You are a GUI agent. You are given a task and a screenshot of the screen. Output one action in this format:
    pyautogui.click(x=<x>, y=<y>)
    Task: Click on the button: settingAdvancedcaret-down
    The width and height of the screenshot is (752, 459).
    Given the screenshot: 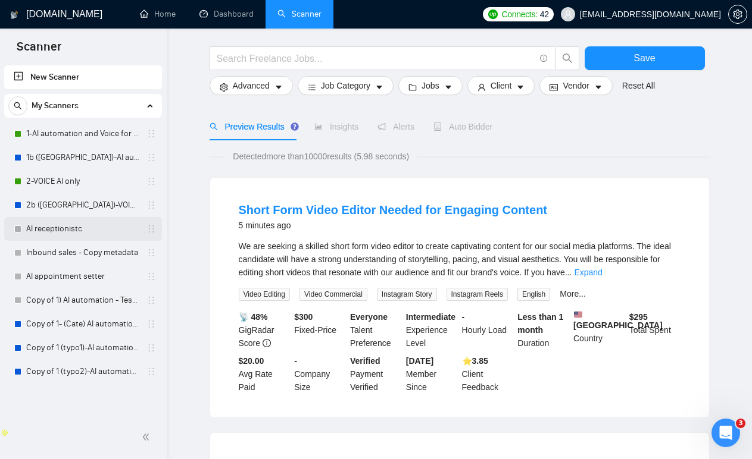 What is the action you would take?
    pyautogui.click(x=251, y=86)
    